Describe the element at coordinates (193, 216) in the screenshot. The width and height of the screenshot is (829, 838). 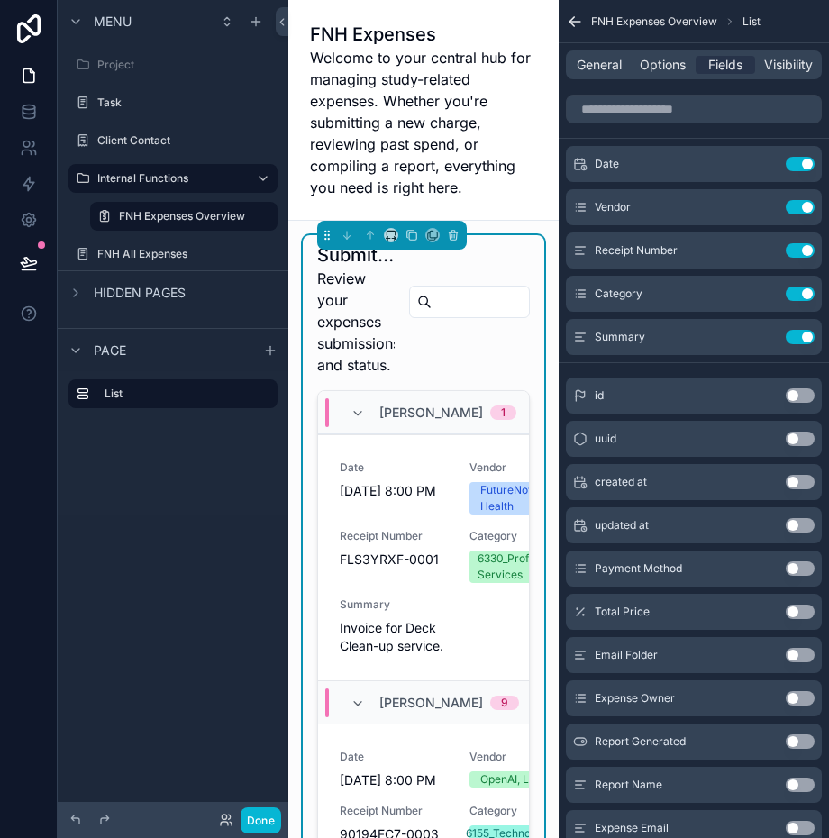
I see `label: FNH Expenses Overview` at that location.